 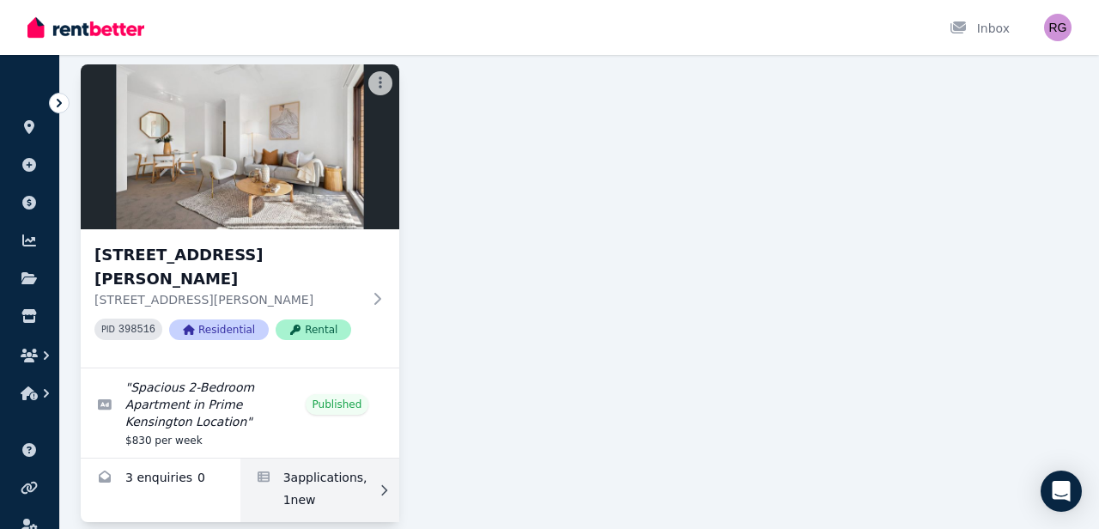 What do you see at coordinates (240, 147) in the screenshot?
I see `img: 1/21-23 Alison Rd, Kensington` at bounding box center [240, 147].